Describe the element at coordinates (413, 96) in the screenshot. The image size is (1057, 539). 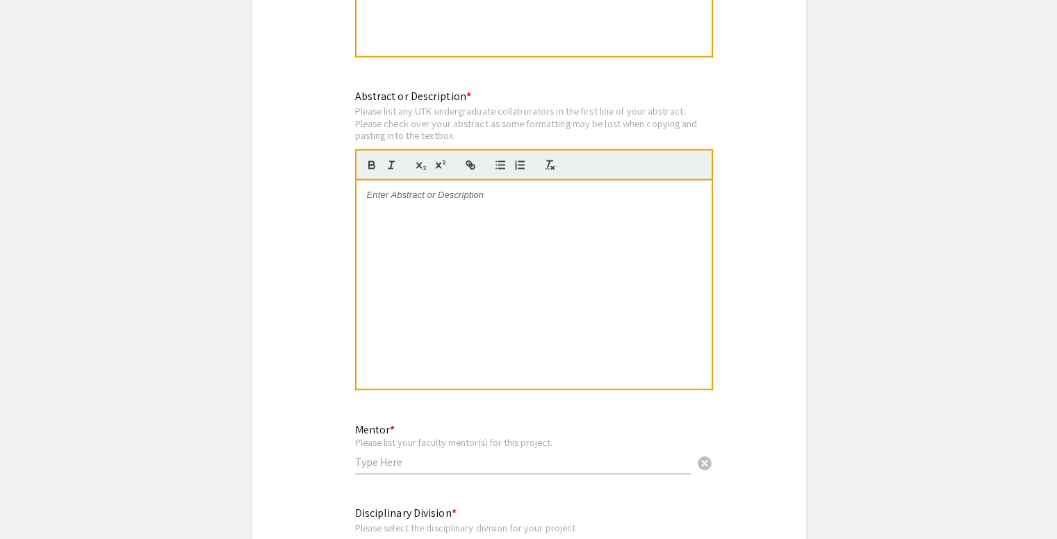
I see `mat-label: Abstract or Description` at that location.